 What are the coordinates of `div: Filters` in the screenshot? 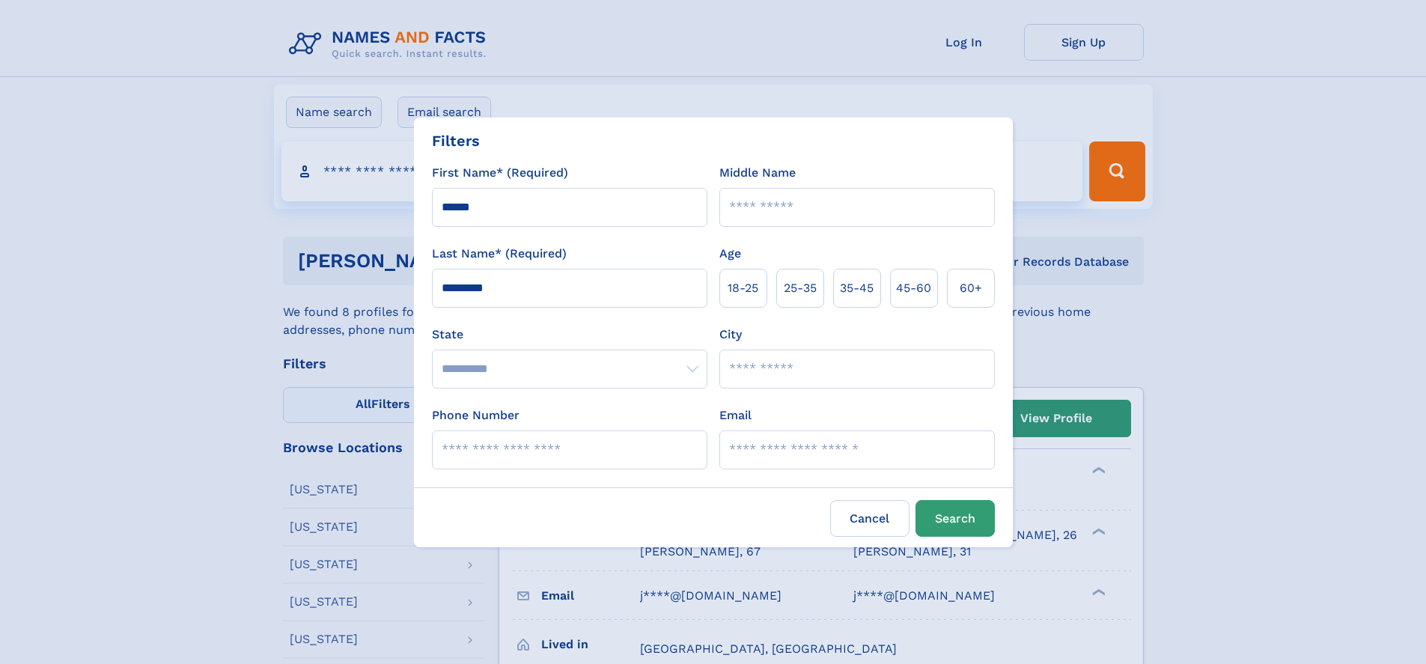 It's located at (456, 141).